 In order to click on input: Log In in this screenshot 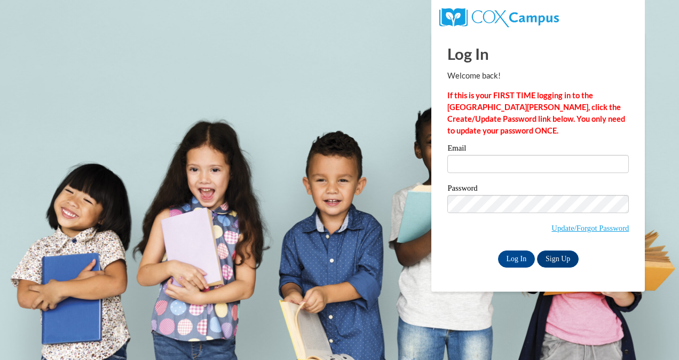, I will do `click(516, 259)`.